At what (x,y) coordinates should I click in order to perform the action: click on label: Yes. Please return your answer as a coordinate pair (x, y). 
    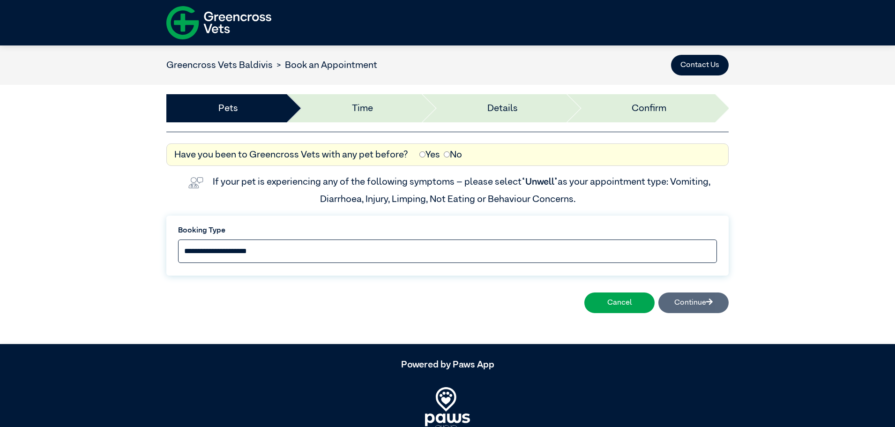
    Looking at the image, I should click on (430, 155).